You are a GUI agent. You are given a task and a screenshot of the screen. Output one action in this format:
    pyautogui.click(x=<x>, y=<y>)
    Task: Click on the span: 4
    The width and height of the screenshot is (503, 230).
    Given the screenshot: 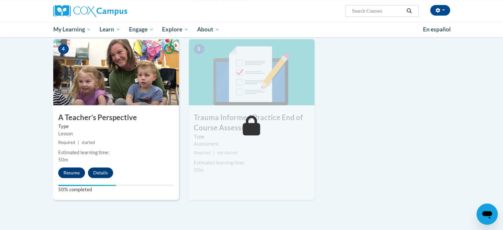 What is the action you would take?
    pyautogui.click(x=63, y=49)
    